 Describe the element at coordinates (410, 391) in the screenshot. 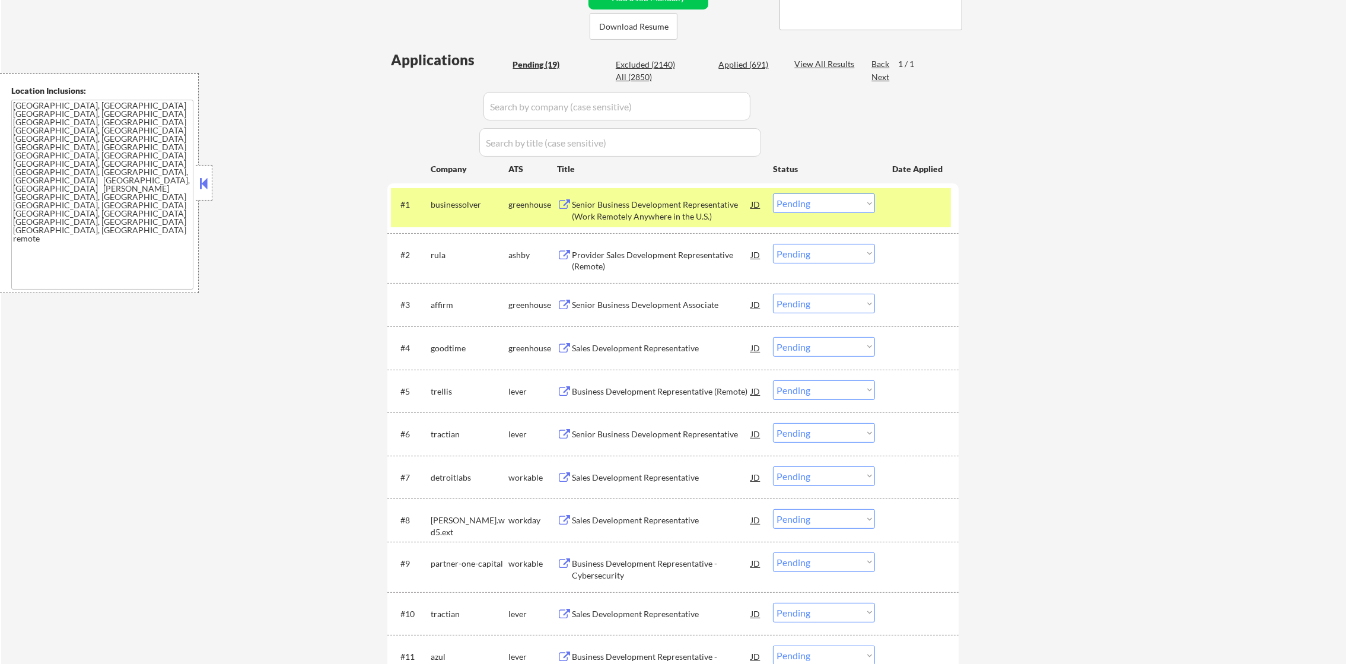

I see `div: #5` at that location.